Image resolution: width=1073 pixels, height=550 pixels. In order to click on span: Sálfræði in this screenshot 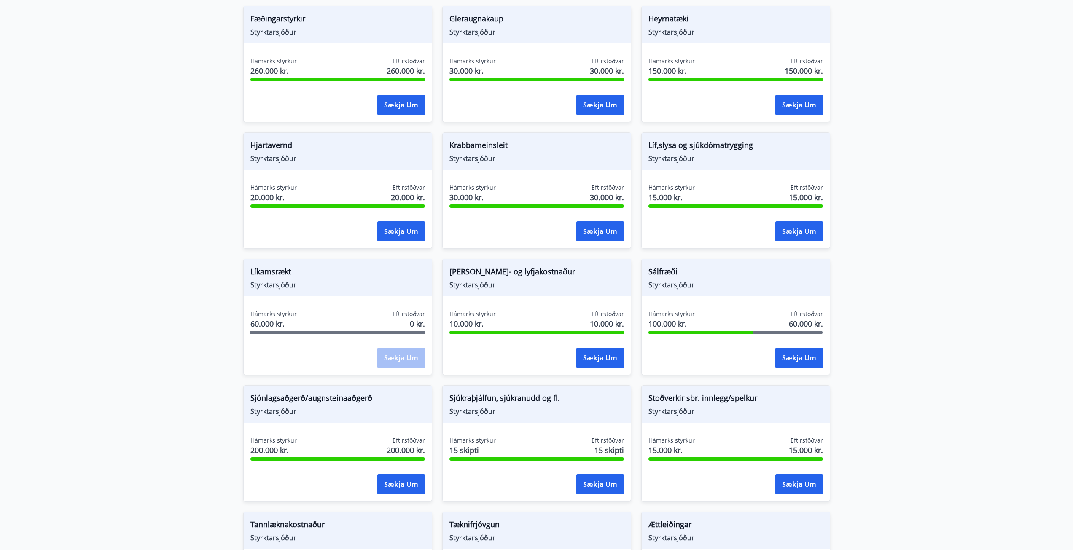, I will do `click(736, 273)`.